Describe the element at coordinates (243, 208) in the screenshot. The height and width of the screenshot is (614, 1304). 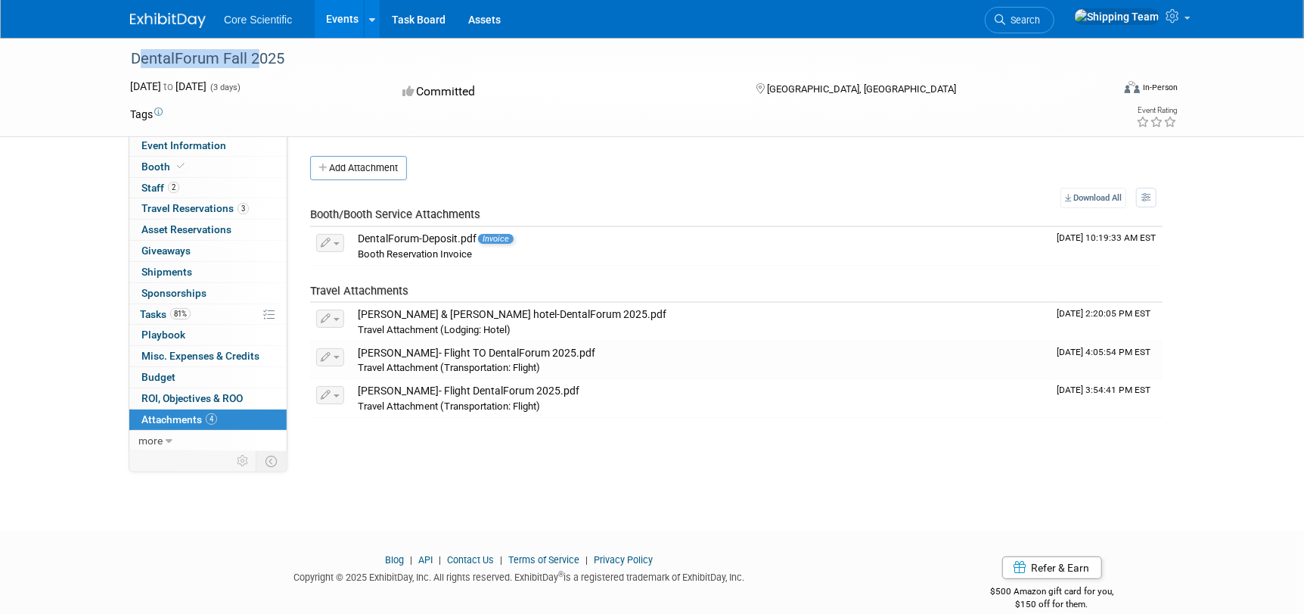
I see `span: 3` at that location.